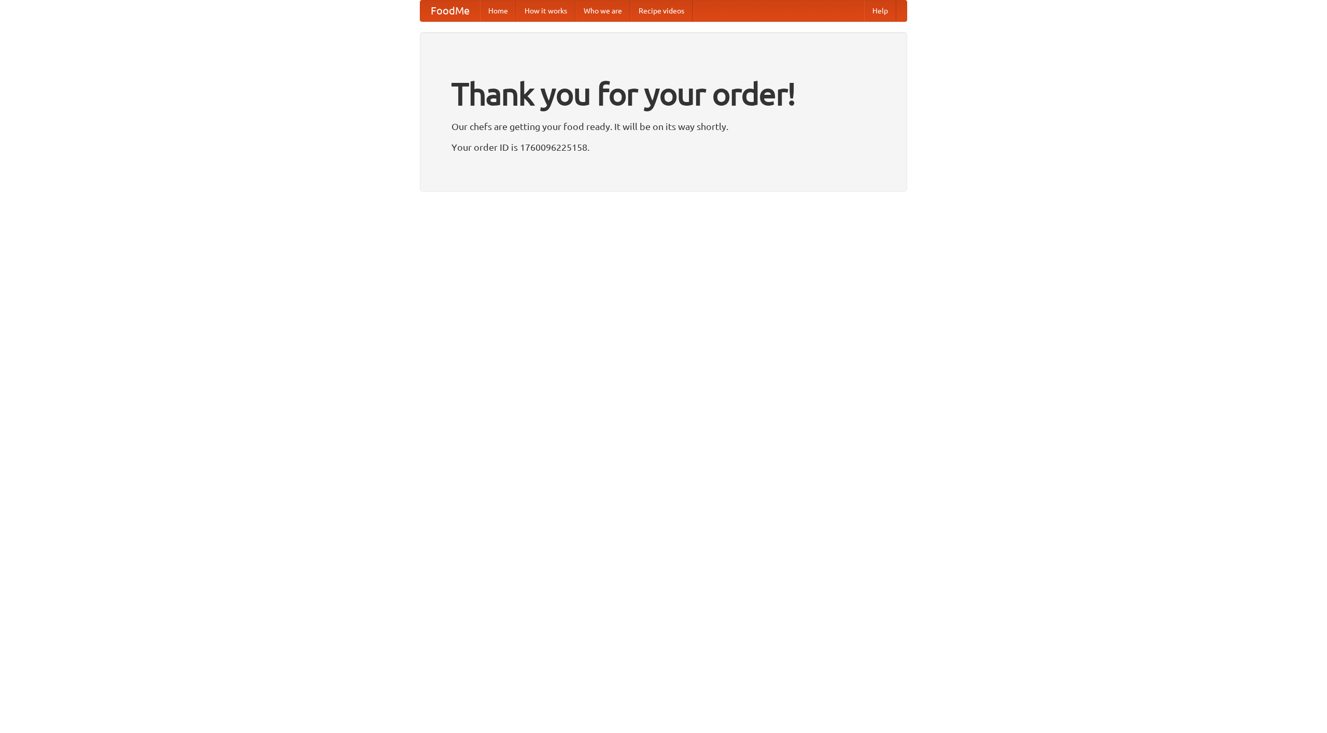  I want to click on a: Help, so click(880, 11).